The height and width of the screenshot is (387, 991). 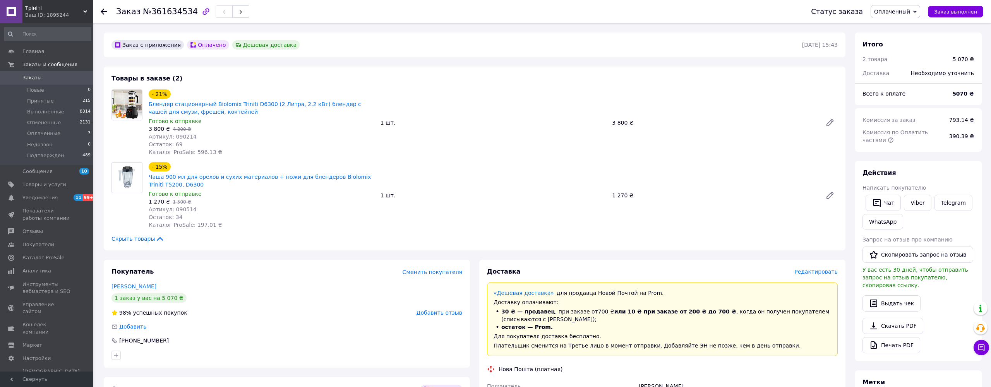 What do you see at coordinates (185, 152) in the screenshot?
I see `span: Каталог ProSale: 596.13 ₴` at bounding box center [185, 152].